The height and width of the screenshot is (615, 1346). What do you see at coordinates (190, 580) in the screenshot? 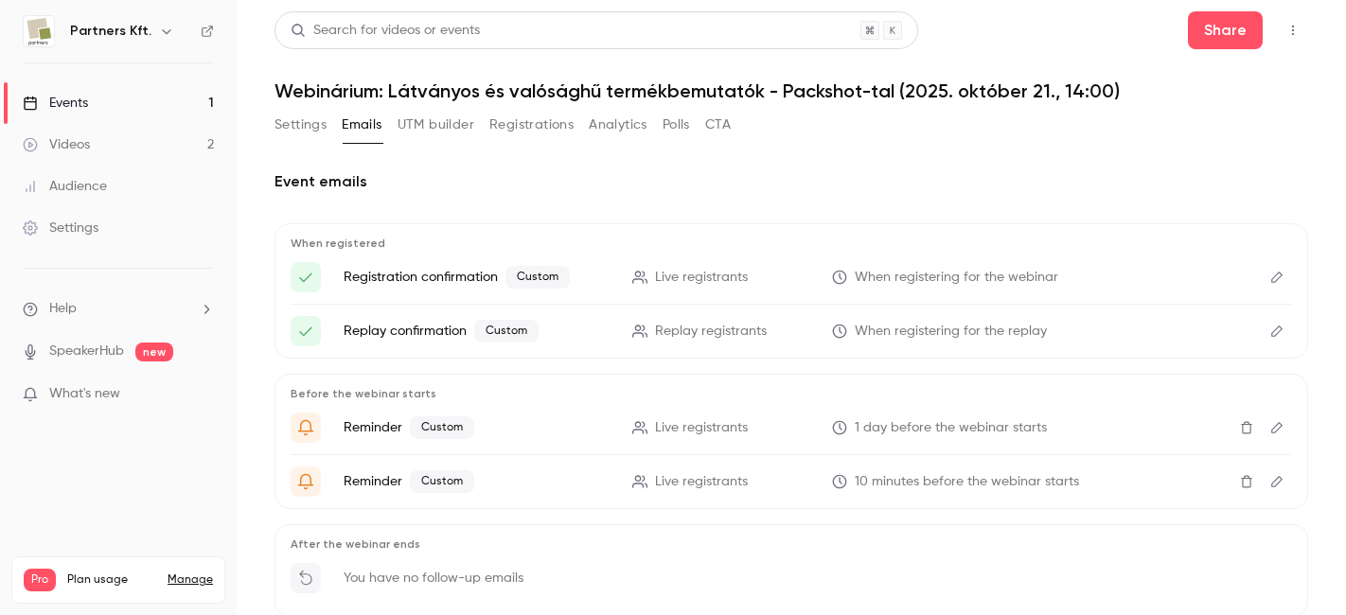
I see `a: Manage` at bounding box center [190, 580].